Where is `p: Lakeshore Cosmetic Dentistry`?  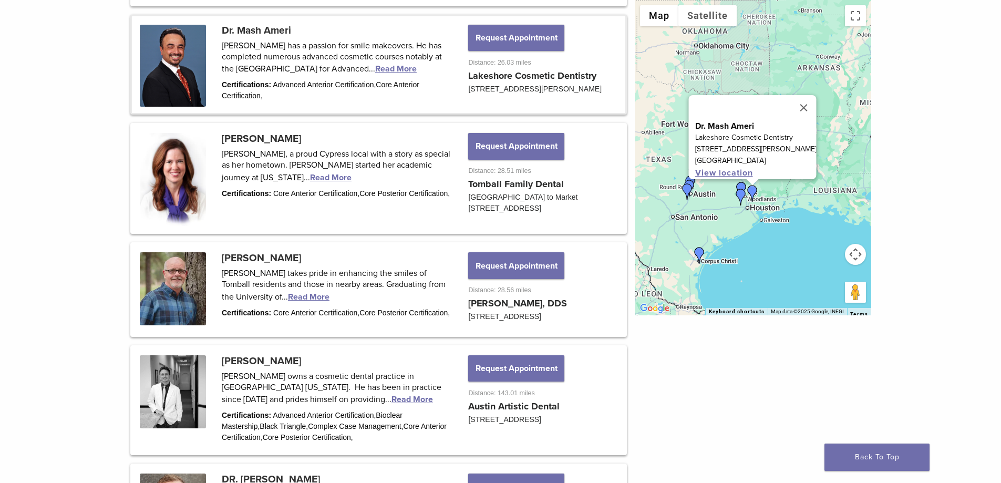
p: Lakeshore Cosmetic Dentistry is located at coordinates (755, 138).